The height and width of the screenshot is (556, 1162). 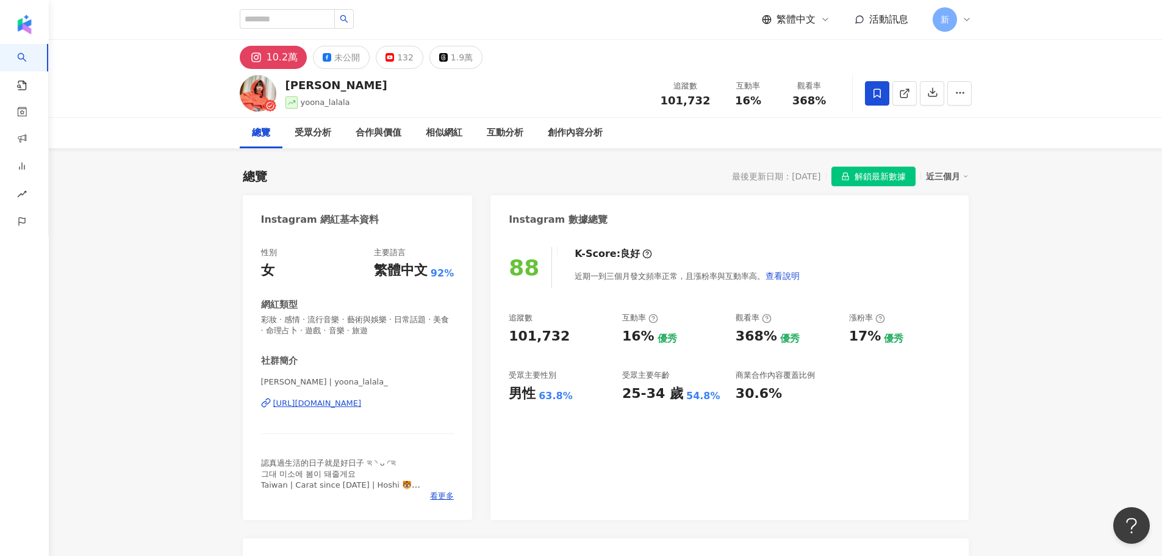 What do you see at coordinates (865, 336) in the screenshot?
I see `div: 17%` at bounding box center [865, 336].